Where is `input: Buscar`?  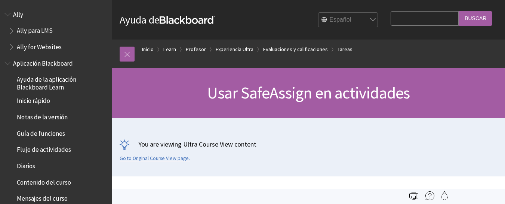 input: Buscar is located at coordinates (475, 18).